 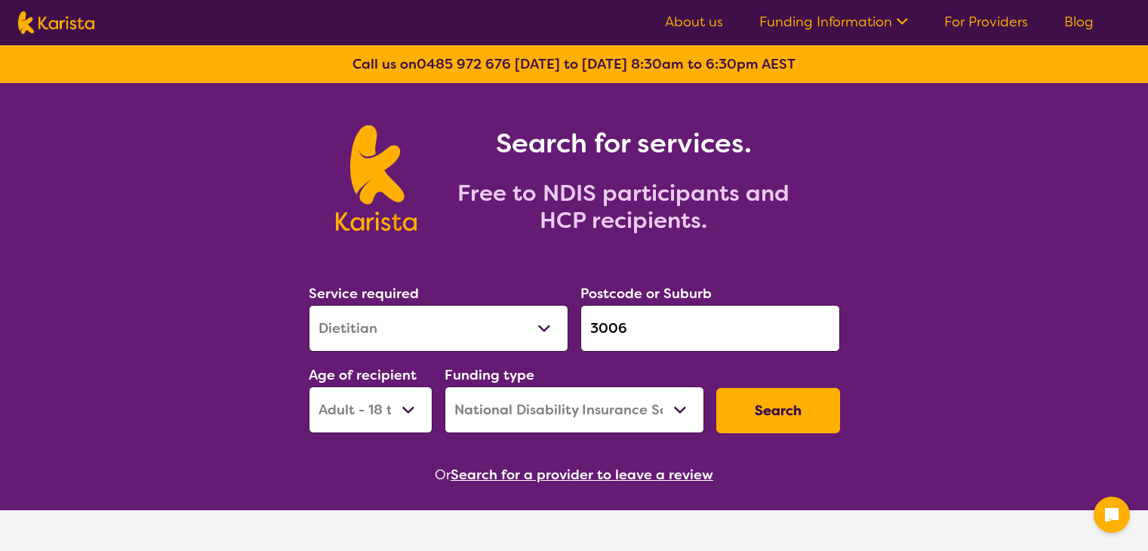 I want to click on a: Funding Information, so click(x=833, y=22).